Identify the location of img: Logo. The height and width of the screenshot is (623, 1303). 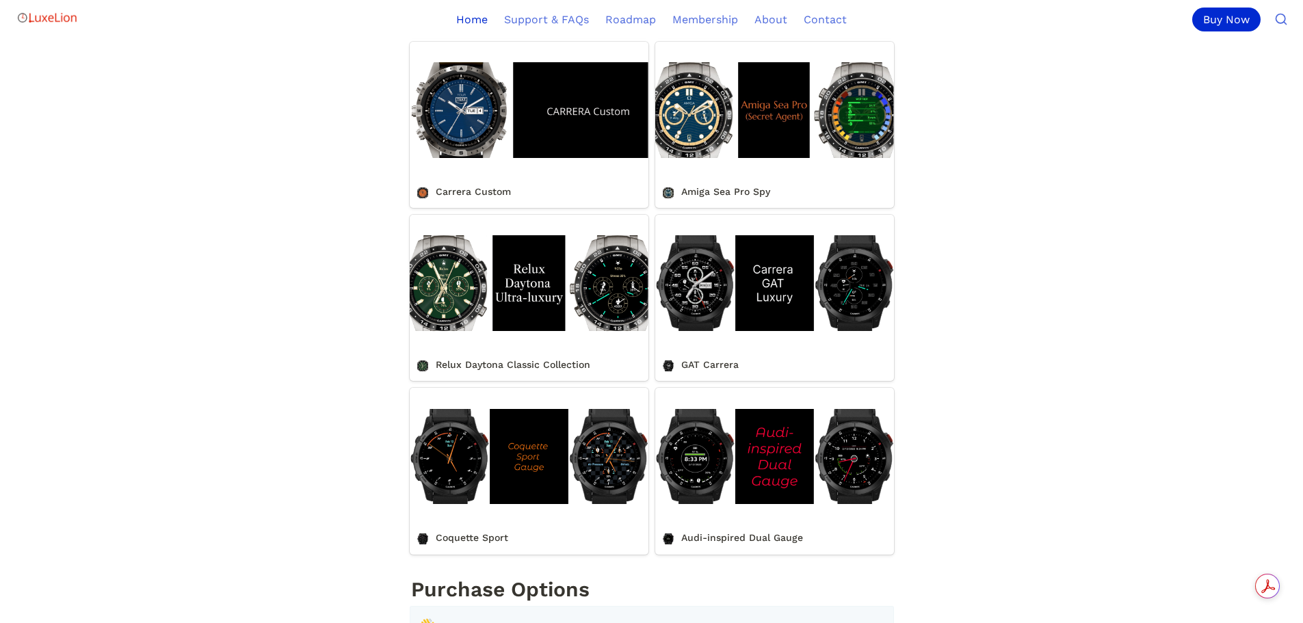
(47, 18).